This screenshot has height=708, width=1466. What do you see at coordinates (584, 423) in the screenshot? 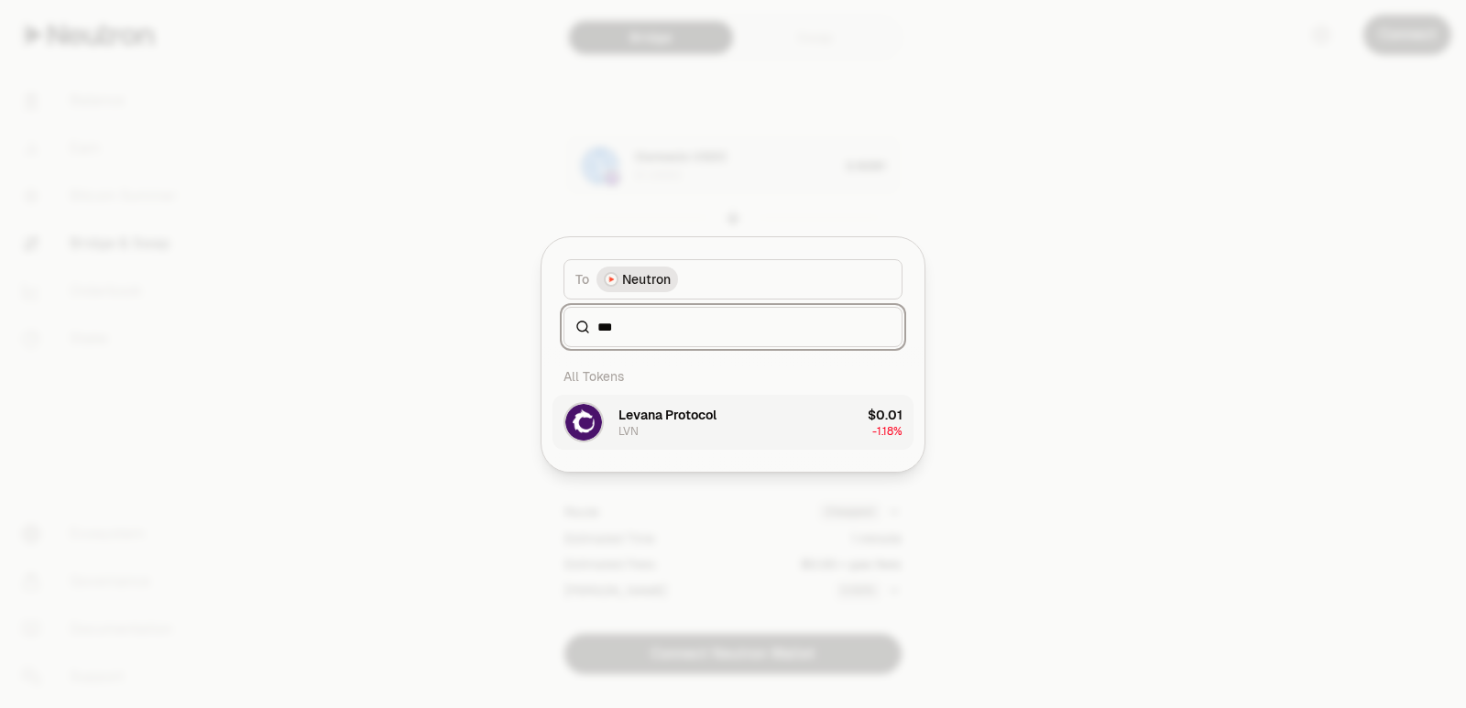
I see `img: LVN Logo` at bounding box center [584, 423].